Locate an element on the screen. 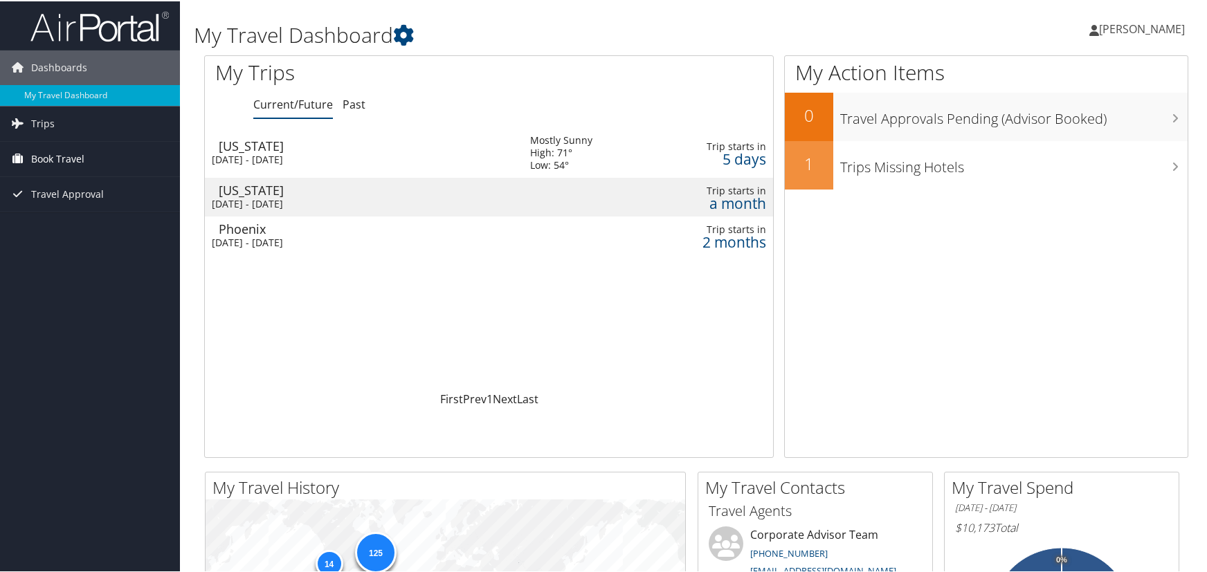 The width and height of the screenshot is (1207, 572). a: Current/Future is located at coordinates (293, 103).